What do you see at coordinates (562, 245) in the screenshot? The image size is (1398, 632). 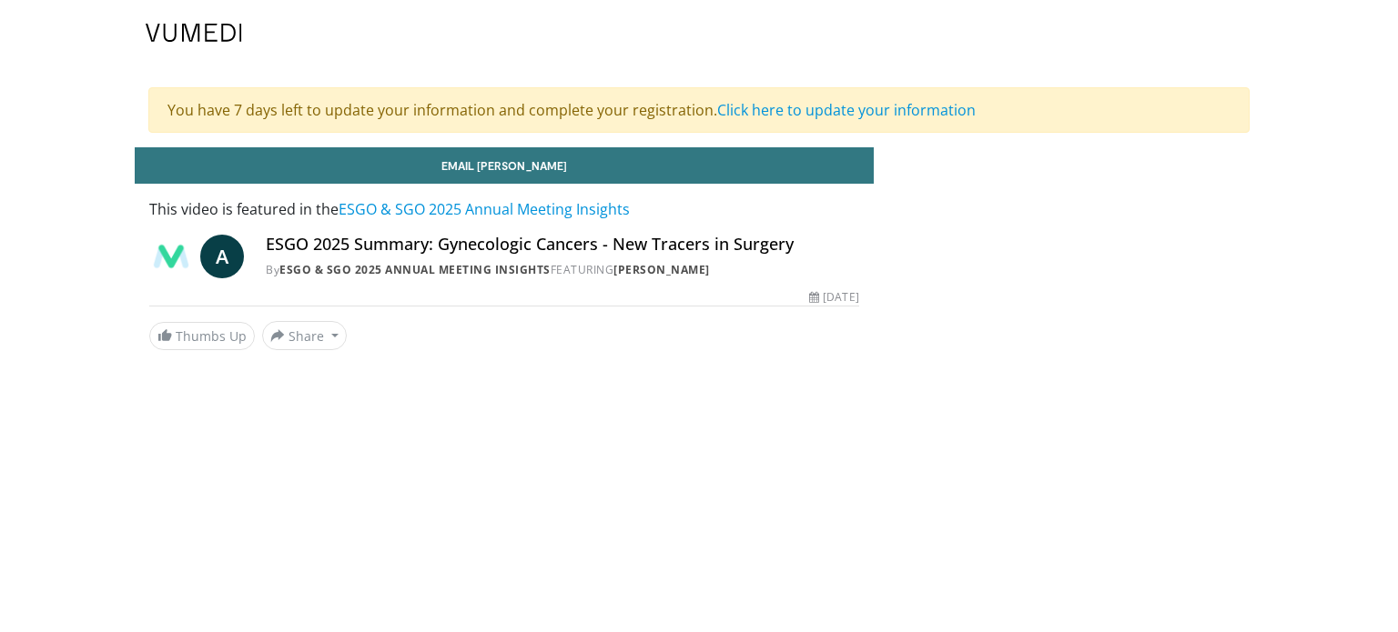 I see `h4: ESGO 2025 Summary: Gynecologic Cancers - New Tracers in Surgery` at bounding box center [562, 245].